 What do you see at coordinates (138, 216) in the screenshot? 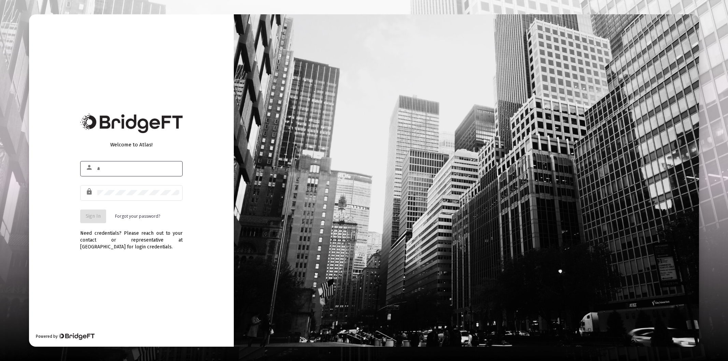
I see `a: Forgot your password?` at bounding box center [138, 216].